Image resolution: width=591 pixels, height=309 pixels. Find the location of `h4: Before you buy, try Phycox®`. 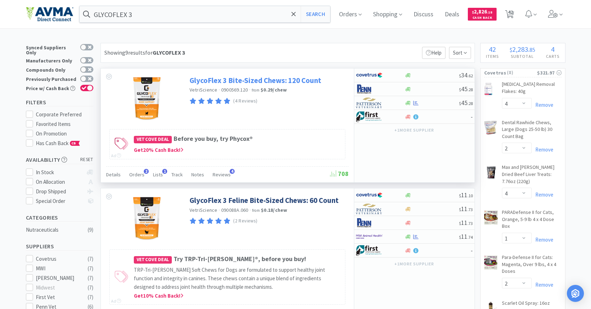

h4: Before you buy, try Phycox® is located at coordinates (238, 139).